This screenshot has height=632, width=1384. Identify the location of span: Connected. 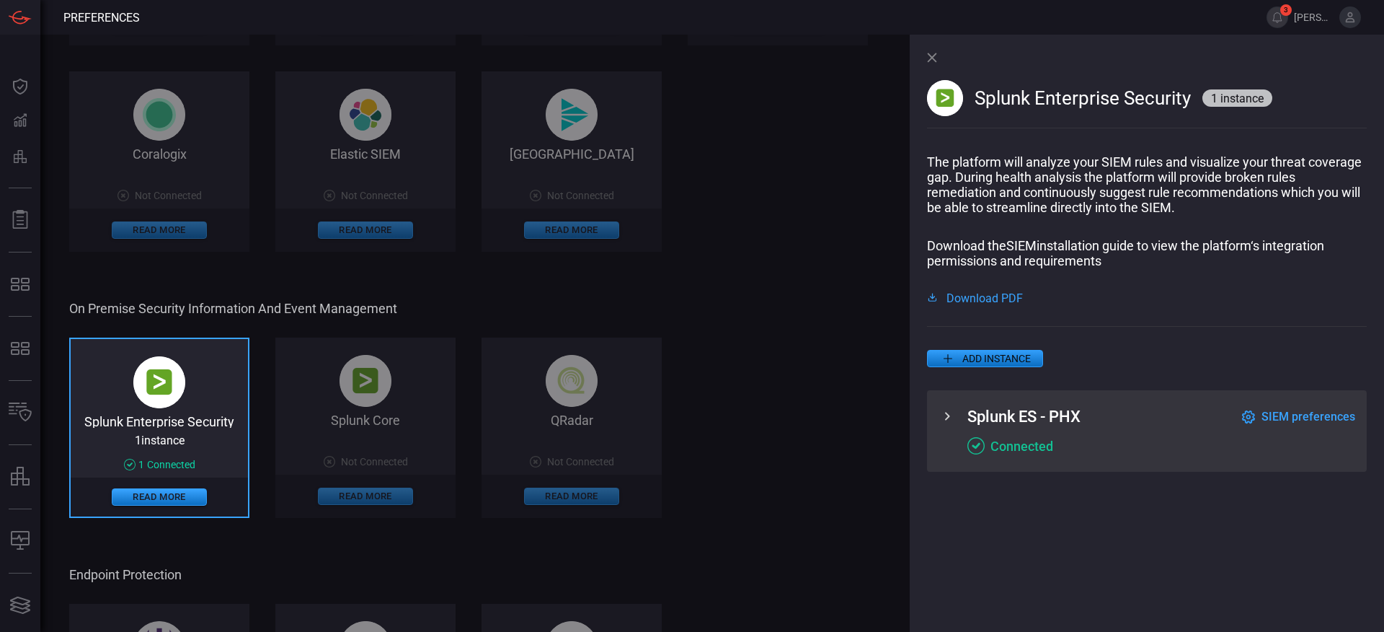
(171, 464).